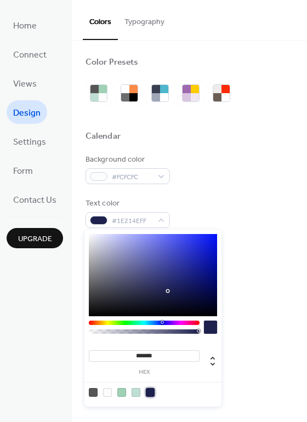 The image size is (307, 422). I want to click on div: Text color, so click(127, 203).